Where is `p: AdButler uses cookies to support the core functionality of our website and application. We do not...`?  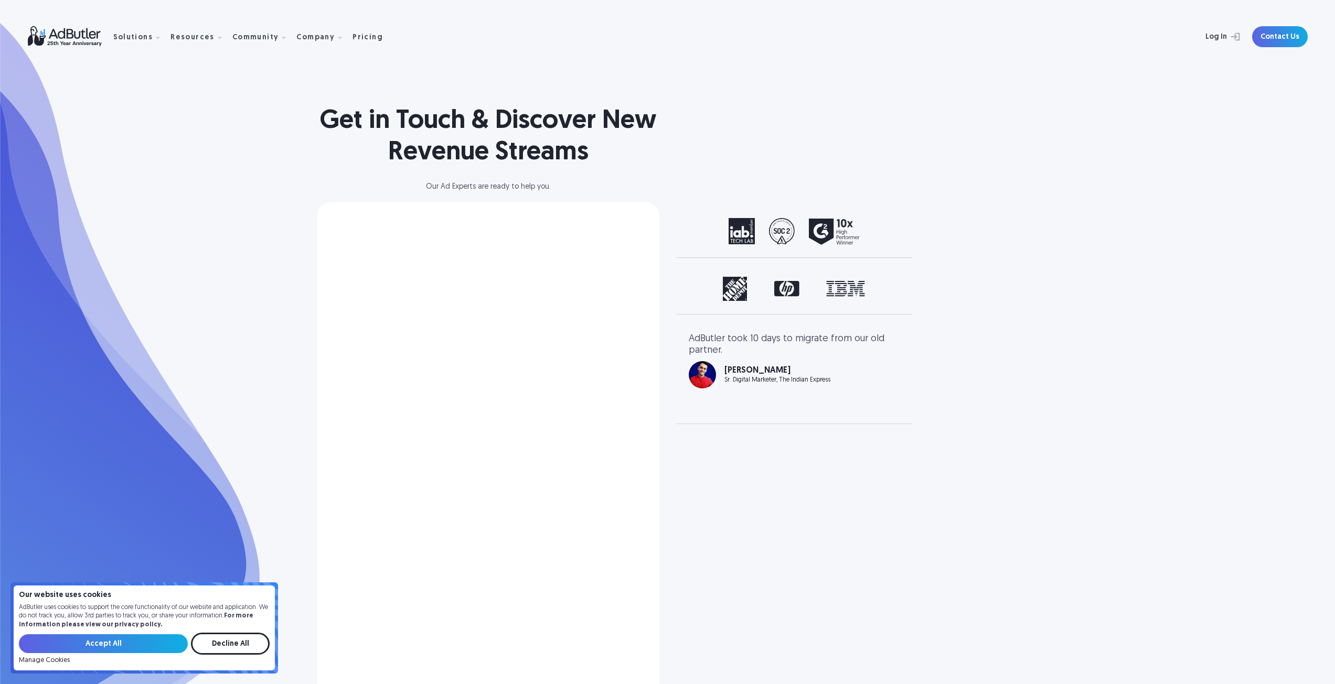
p: AdButler uses cookies to support the core functionality of our website and application. We do not... is located at coordinates (144, 617).